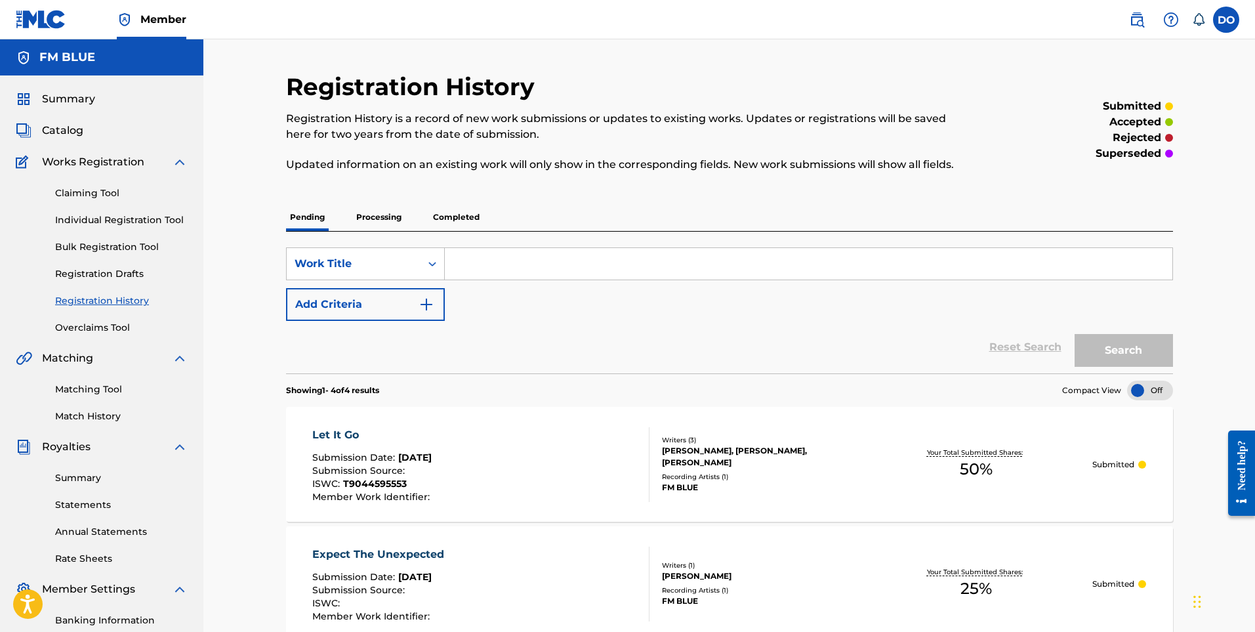 The height and width of the screenshot is (632, 1255). What do you see at coordinates (1171, 20) in the screenshot?
I see `div: Help` at bounding box center [1171, 20].